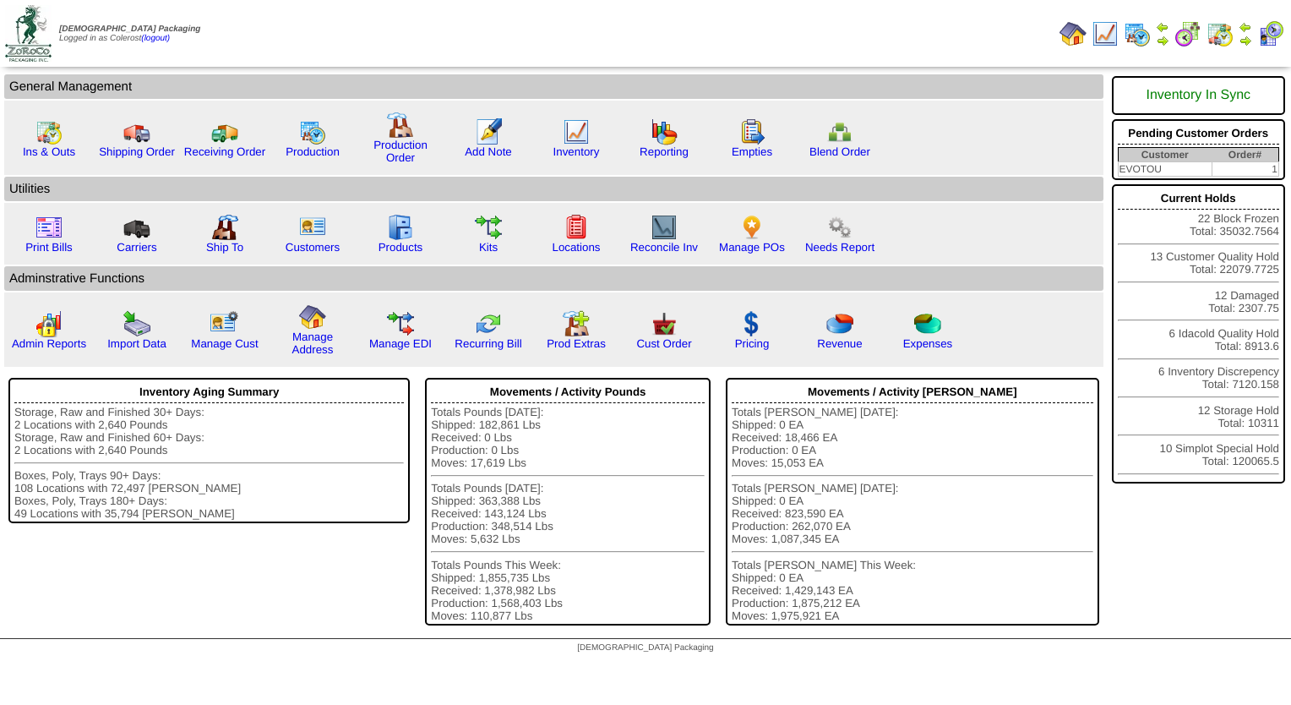 This screenshot has width=1291, height=705. Describe the element at coordinates (576, 247) in the screenshot. I see `a: Locations` at that location.